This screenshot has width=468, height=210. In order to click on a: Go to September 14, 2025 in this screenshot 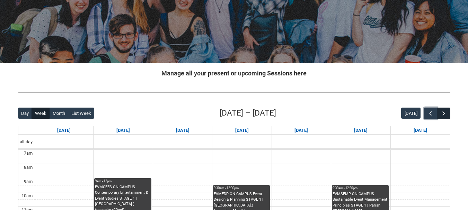, I will do `click(64, 131)`.